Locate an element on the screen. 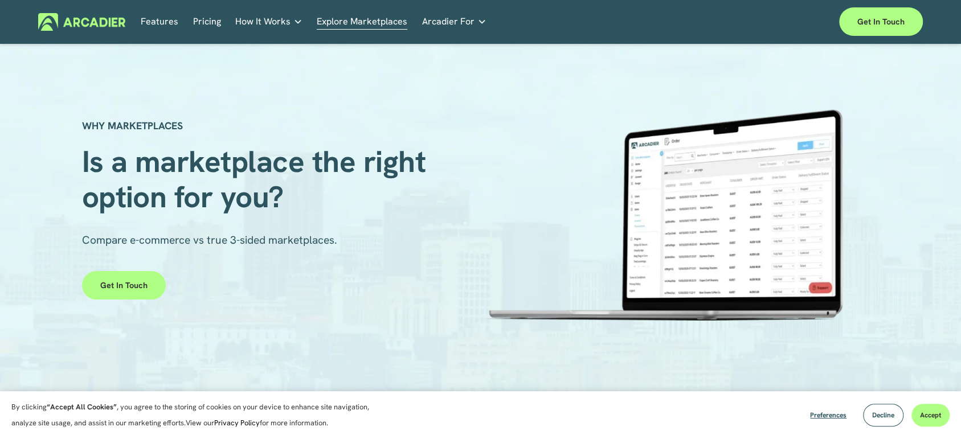 The height and width of the screenshot is (439, 961). a: Explore Marketplaces is located at coordinates (362, 22).